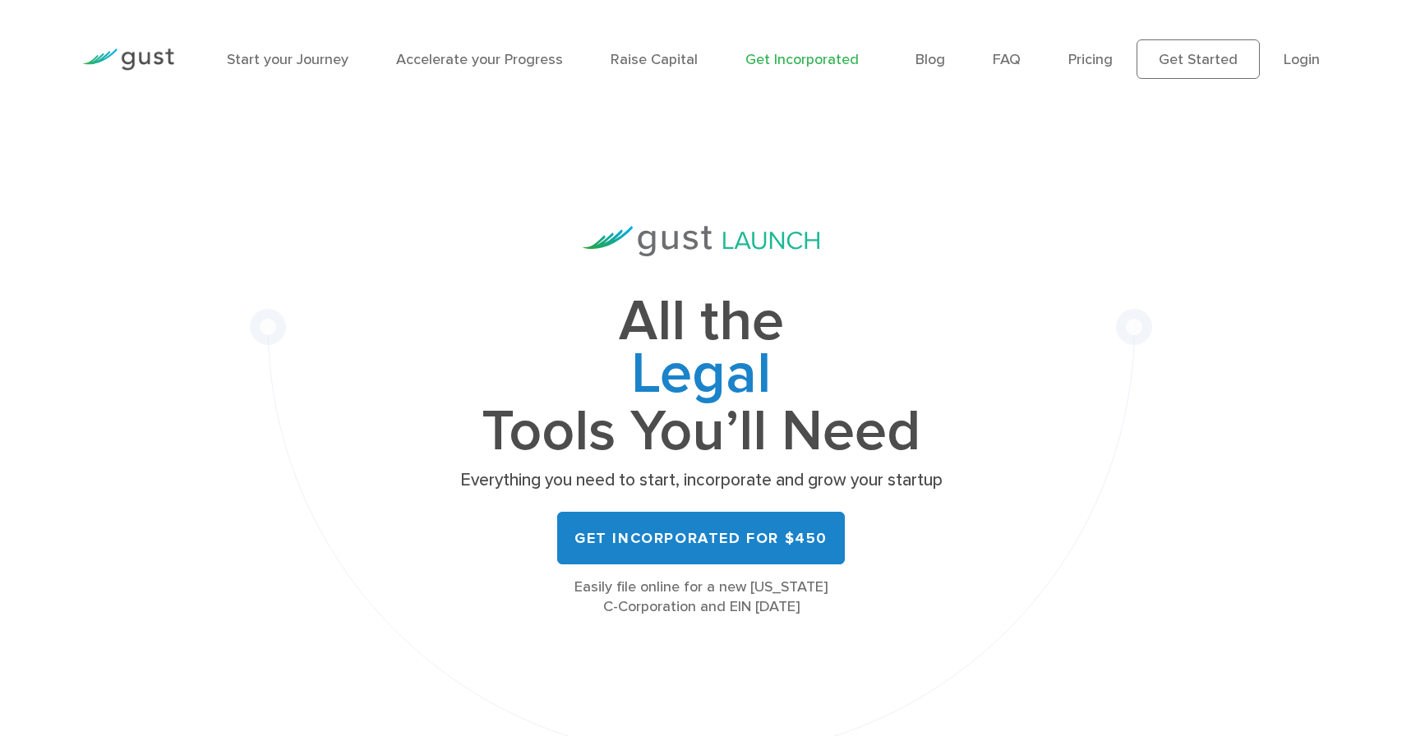 This screenshot has width=1402, height=736. I want to click on a: Pricing, so click(1091, 59).